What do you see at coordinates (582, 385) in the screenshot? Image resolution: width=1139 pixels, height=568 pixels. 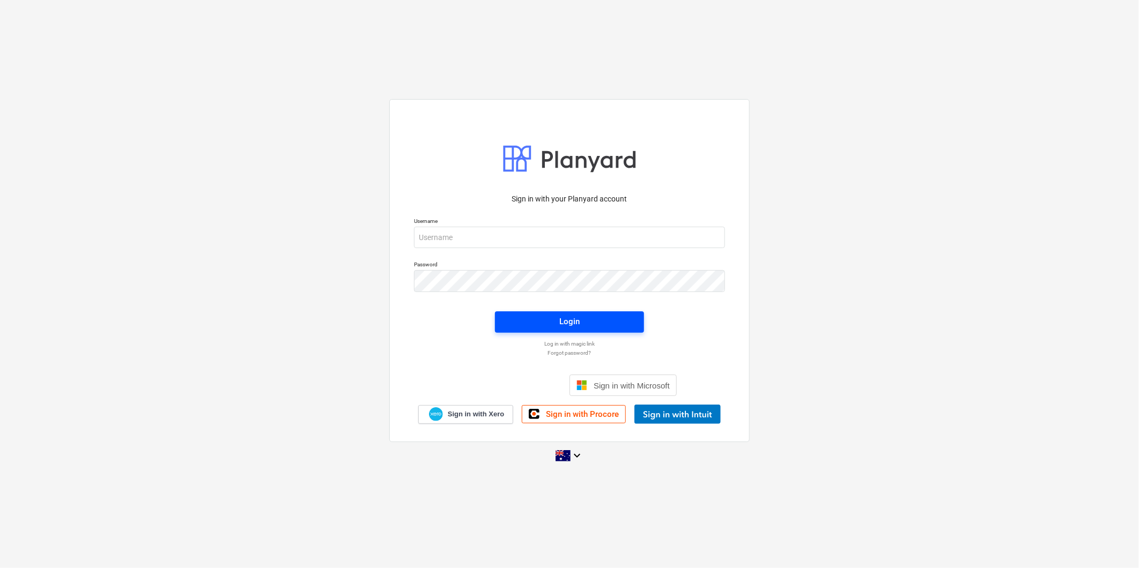 I see `img: Microsoft logo` at bounding box center [582, 385].